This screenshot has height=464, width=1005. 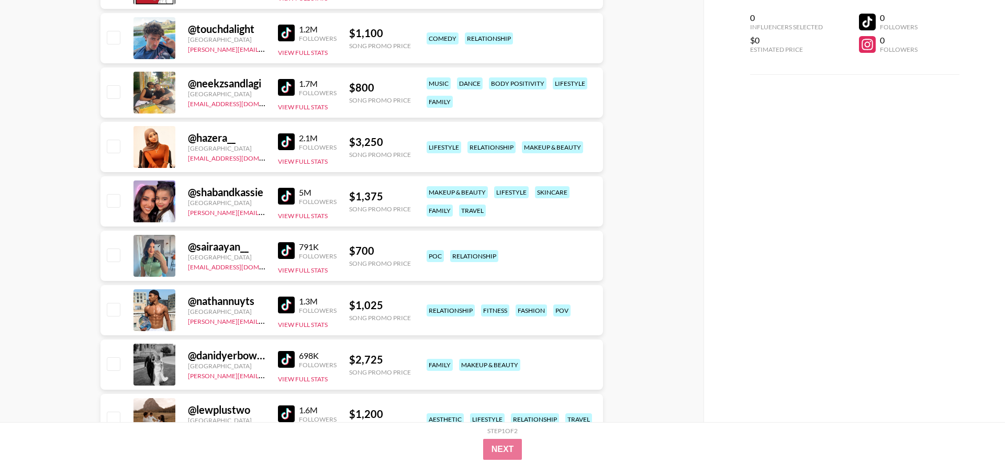 What do you see at coordinates (227, 29) in the screenshot?
I see `div: @ touchdalight` at bounding box center [227, 29].